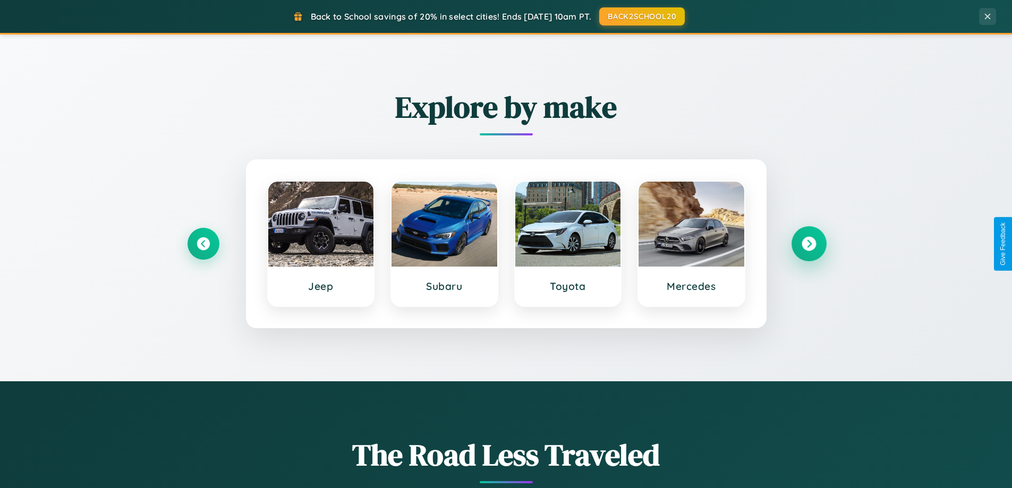 The height and width of the screenshot is (488, 1012). I want to click on h3: Mercedes, so click(691, 286).